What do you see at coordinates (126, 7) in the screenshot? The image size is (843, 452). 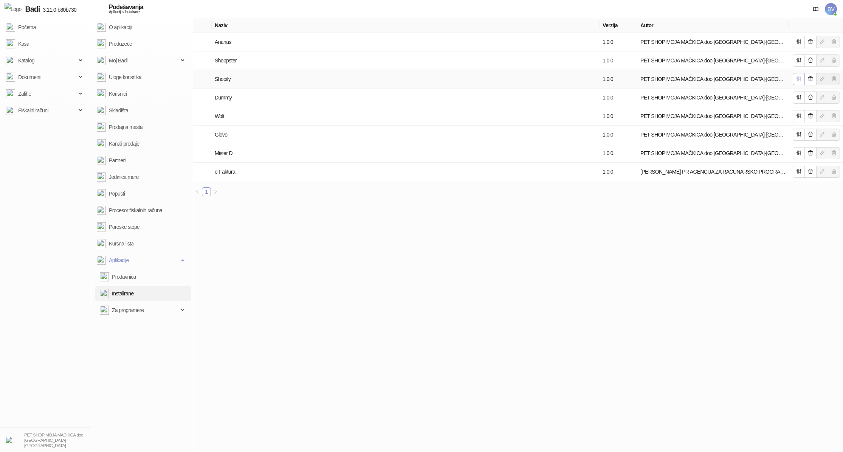 I see `div: Podešavanja` at bounding box center [126, 7].